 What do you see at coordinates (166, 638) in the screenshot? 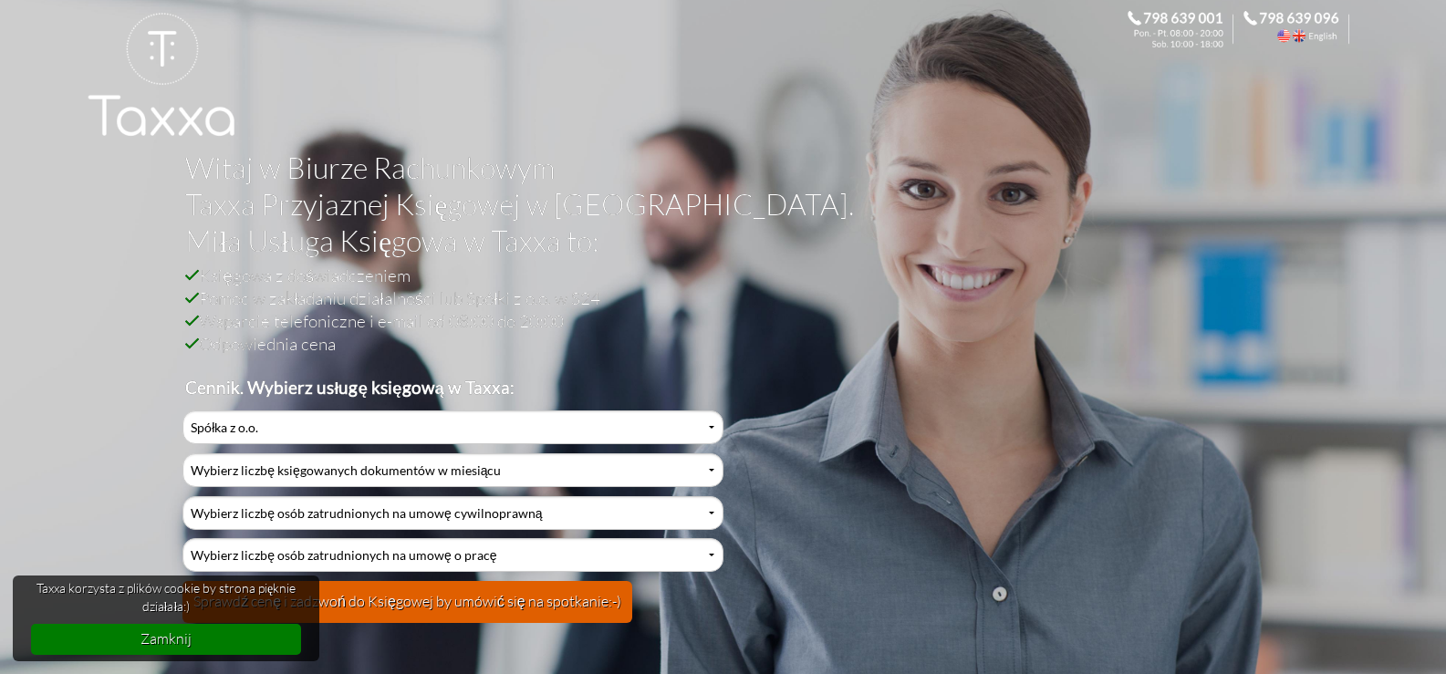
I see `a: dismiss cookie message` at bounding box center [166, 638].